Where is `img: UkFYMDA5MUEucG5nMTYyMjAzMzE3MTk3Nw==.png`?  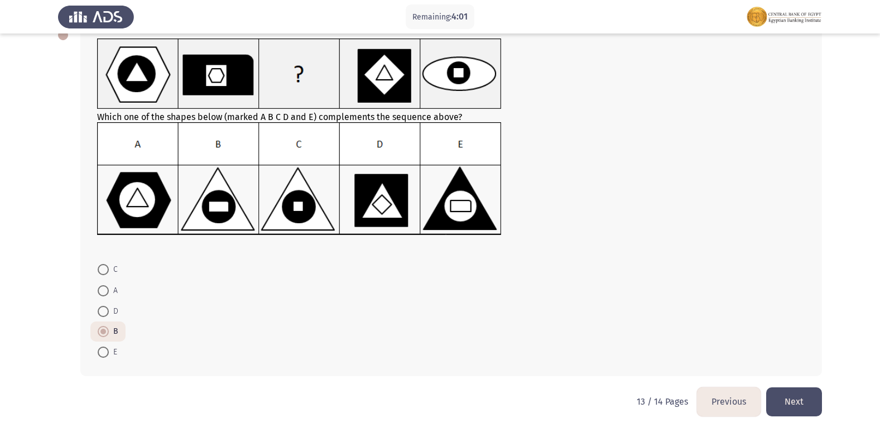 img: UkFYMDA5MUEucG5nMTYyMjAzMzE3MTk3Nw==.png is located at coordinates (299, 74).